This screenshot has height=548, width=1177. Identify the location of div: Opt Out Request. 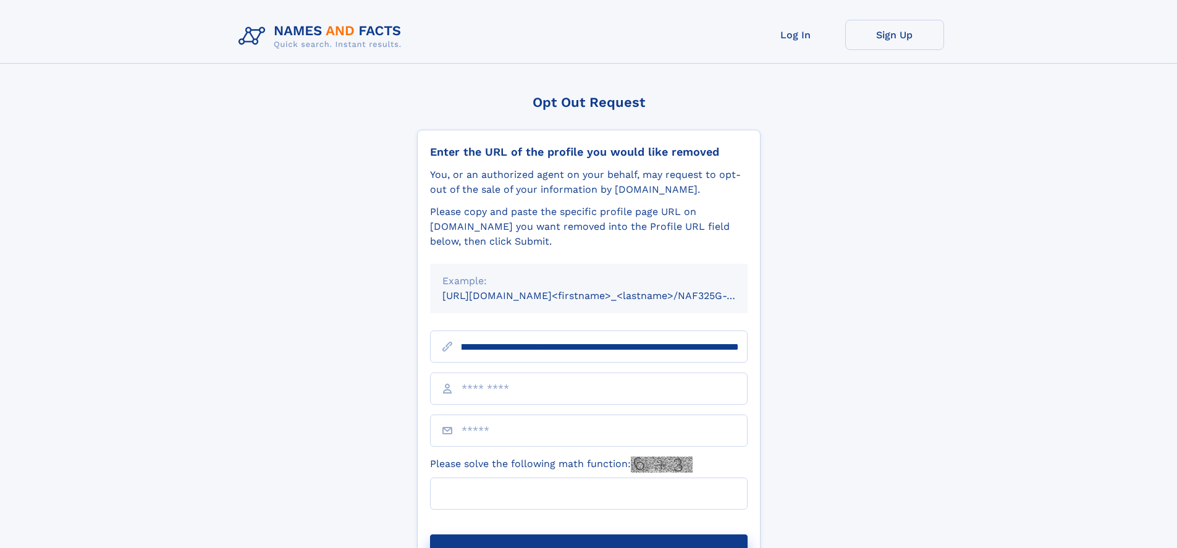
(589, 102).